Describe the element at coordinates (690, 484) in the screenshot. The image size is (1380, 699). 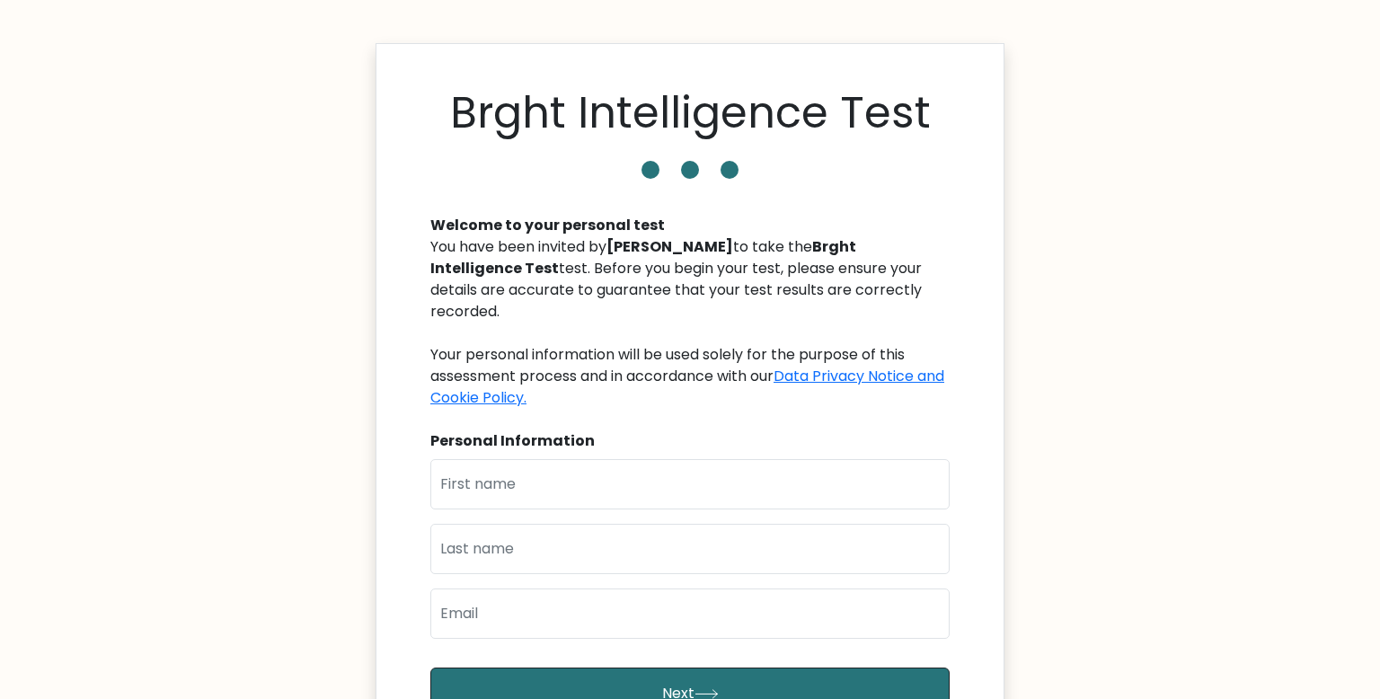
I see `input: First name` at that location.